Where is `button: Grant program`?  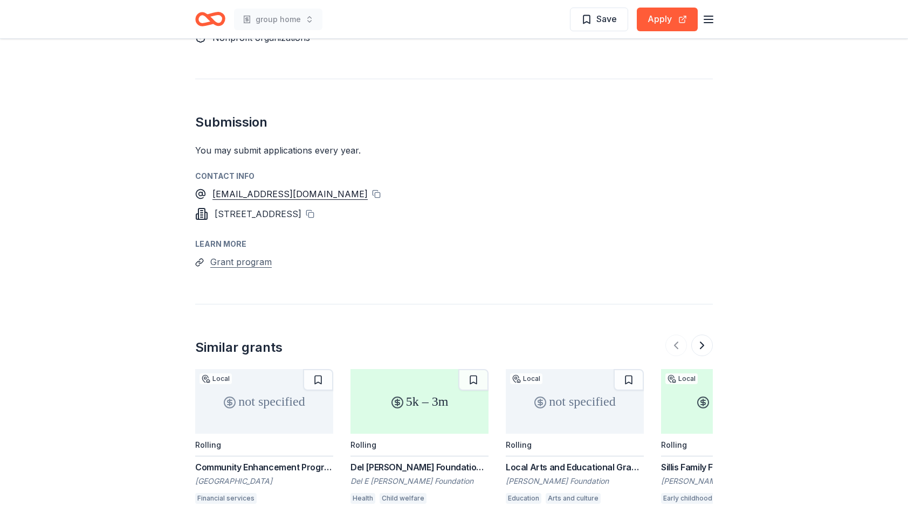
button: Grant program is located at coordinates (241, 262).